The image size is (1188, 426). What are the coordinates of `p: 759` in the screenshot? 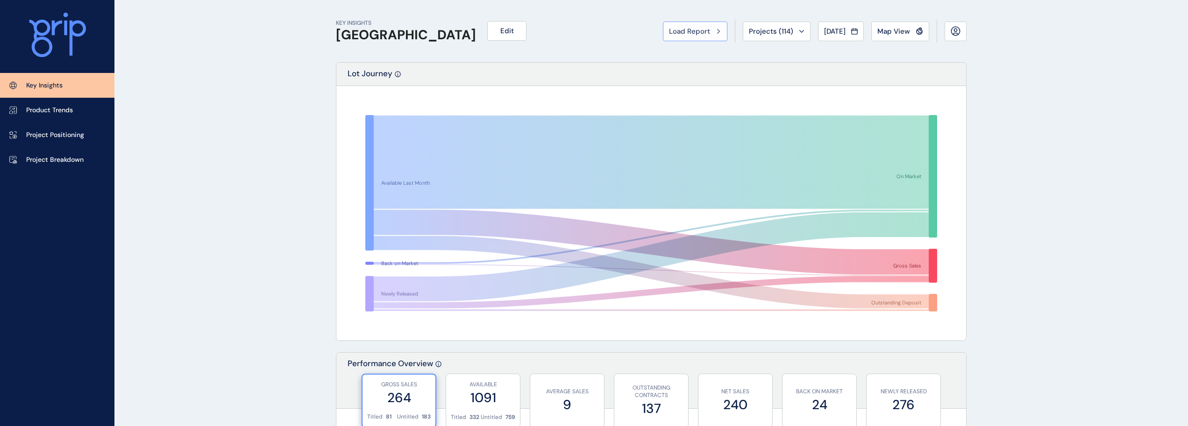 It's located at (510, 417).